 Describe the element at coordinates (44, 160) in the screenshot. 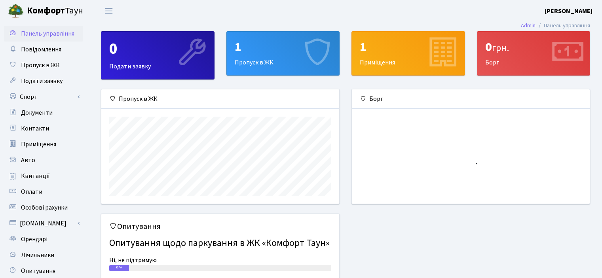

I see `a: Авто` at that location.